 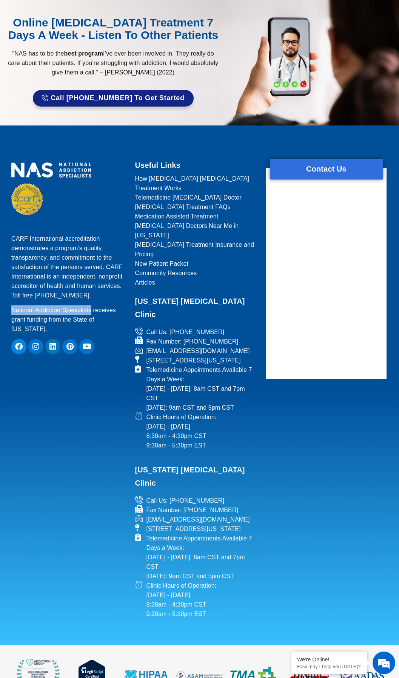 What do you see at coordinates (113, 63) in the screenshot?
I see `p: “NAS has to be the I’ve ever been involved in. They really do care about their patients. If you’r...` at bounding box center [113, 63].